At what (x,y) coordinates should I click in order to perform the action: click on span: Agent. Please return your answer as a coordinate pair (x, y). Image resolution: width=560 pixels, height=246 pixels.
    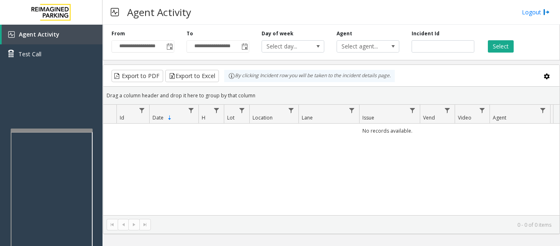
    Looking at the image, I should click on (500, 117).